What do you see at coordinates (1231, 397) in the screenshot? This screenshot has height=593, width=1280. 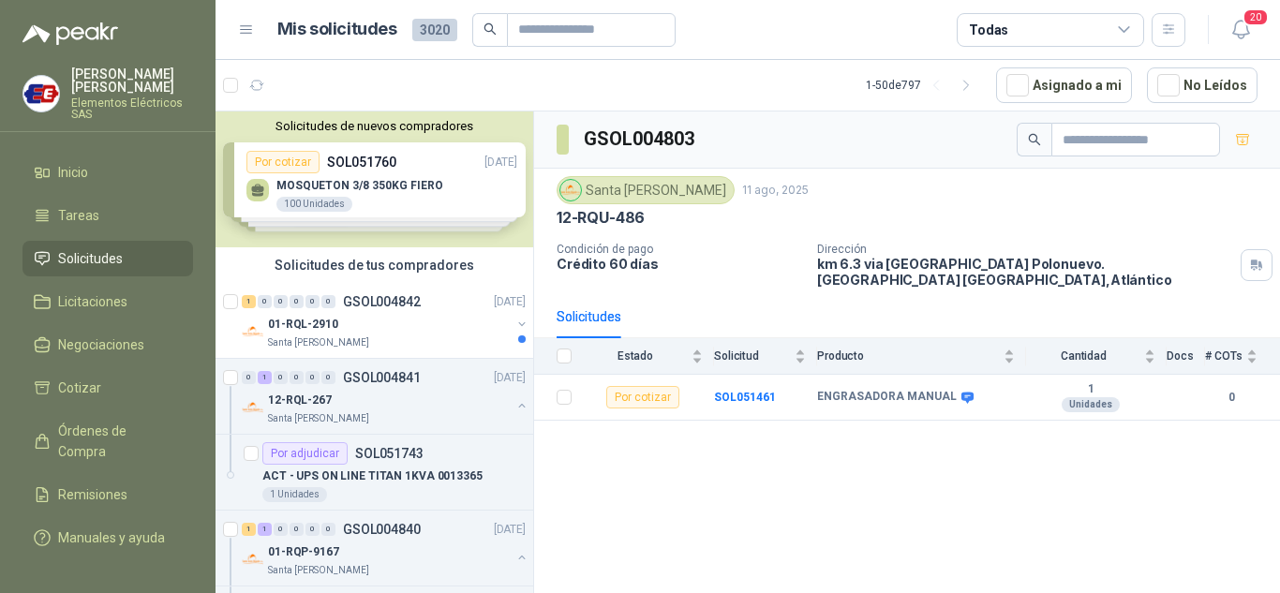 I see `b: 0` at bounding box center [1231, 397].